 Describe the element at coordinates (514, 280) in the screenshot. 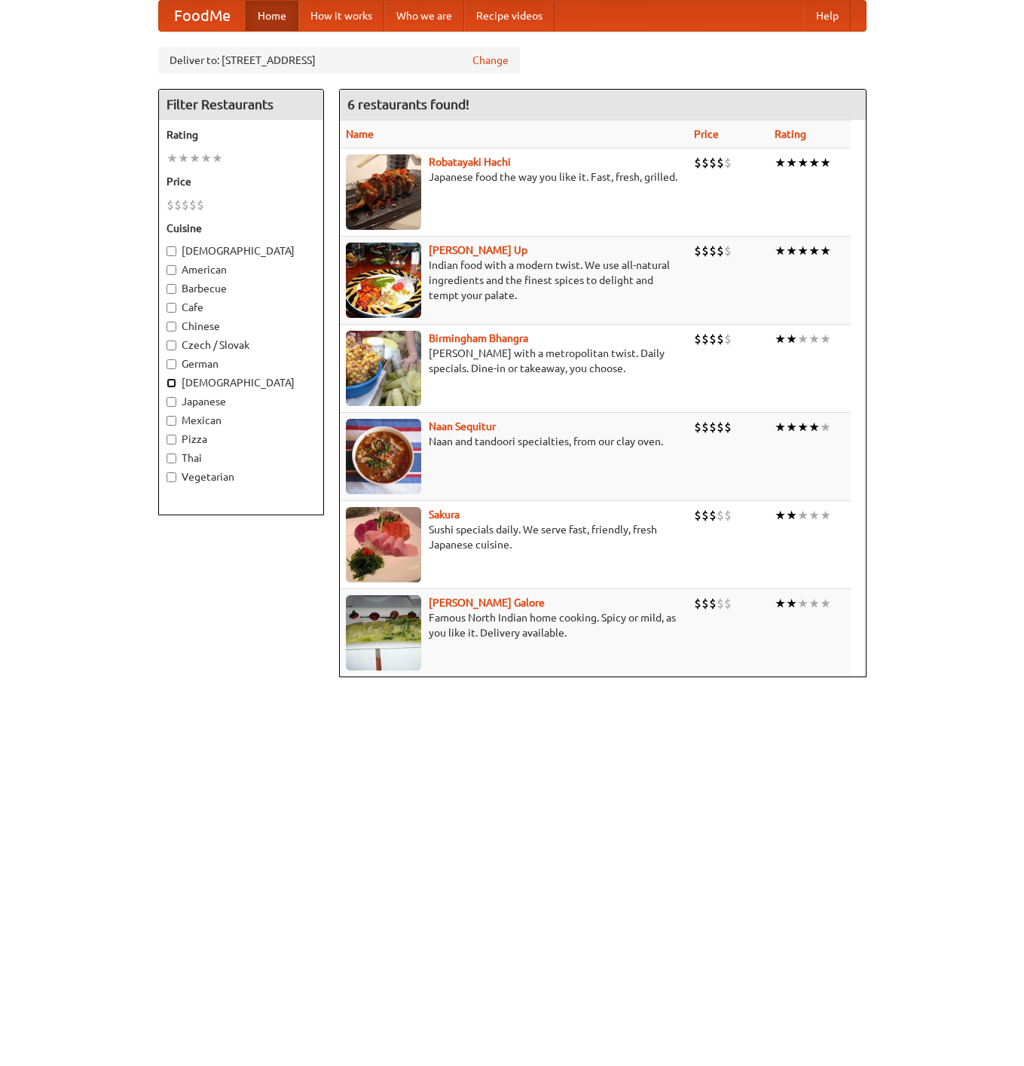

I see `p: Indian food with a modern twist. We use all-natural ingredients and the finest spices to delight ...` at that location.